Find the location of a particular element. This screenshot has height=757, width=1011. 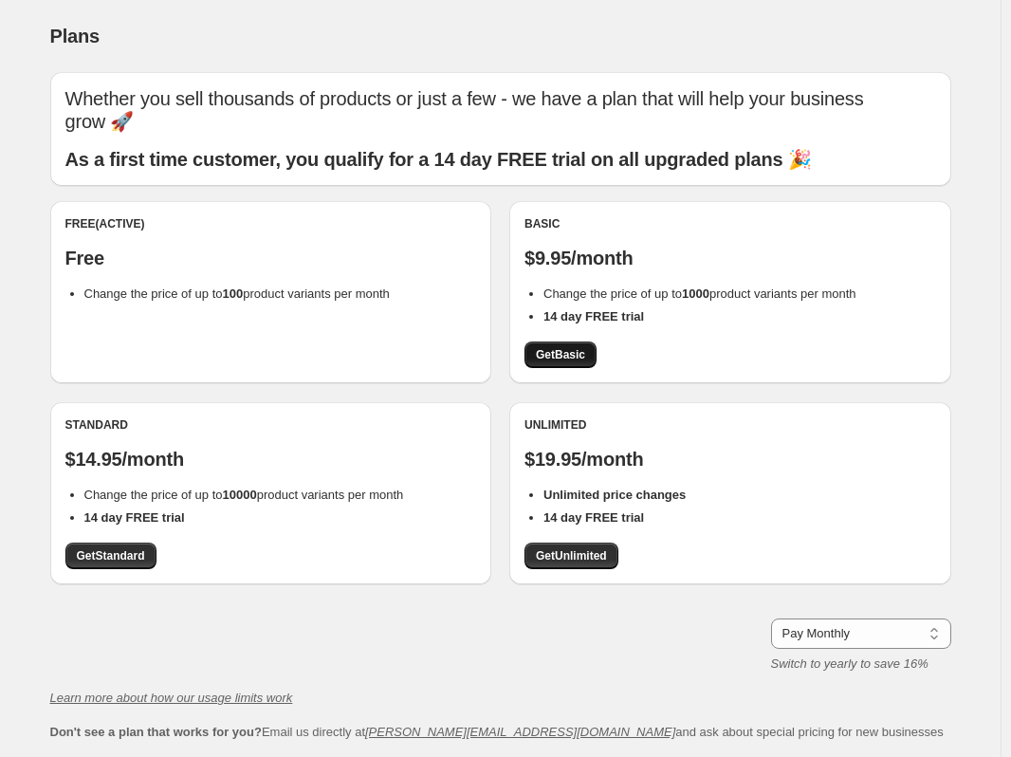

div: Standard is located at coordinates (271, 425).